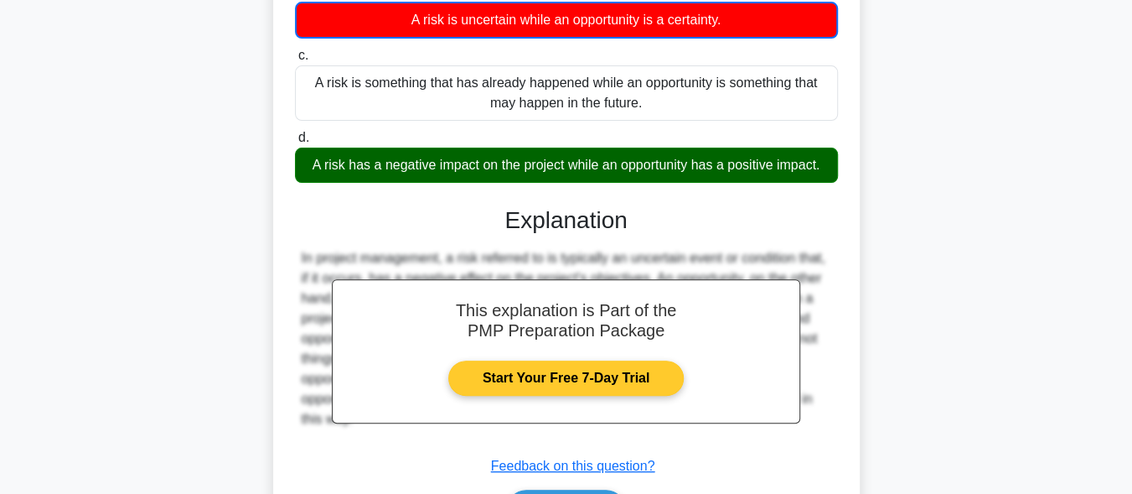 This screenshot has width=1132, height=494. What do you see at coordinates (573, 465) in the screenshot?
I see `u: Feedback on this question?` at bounding box center [573, 465].